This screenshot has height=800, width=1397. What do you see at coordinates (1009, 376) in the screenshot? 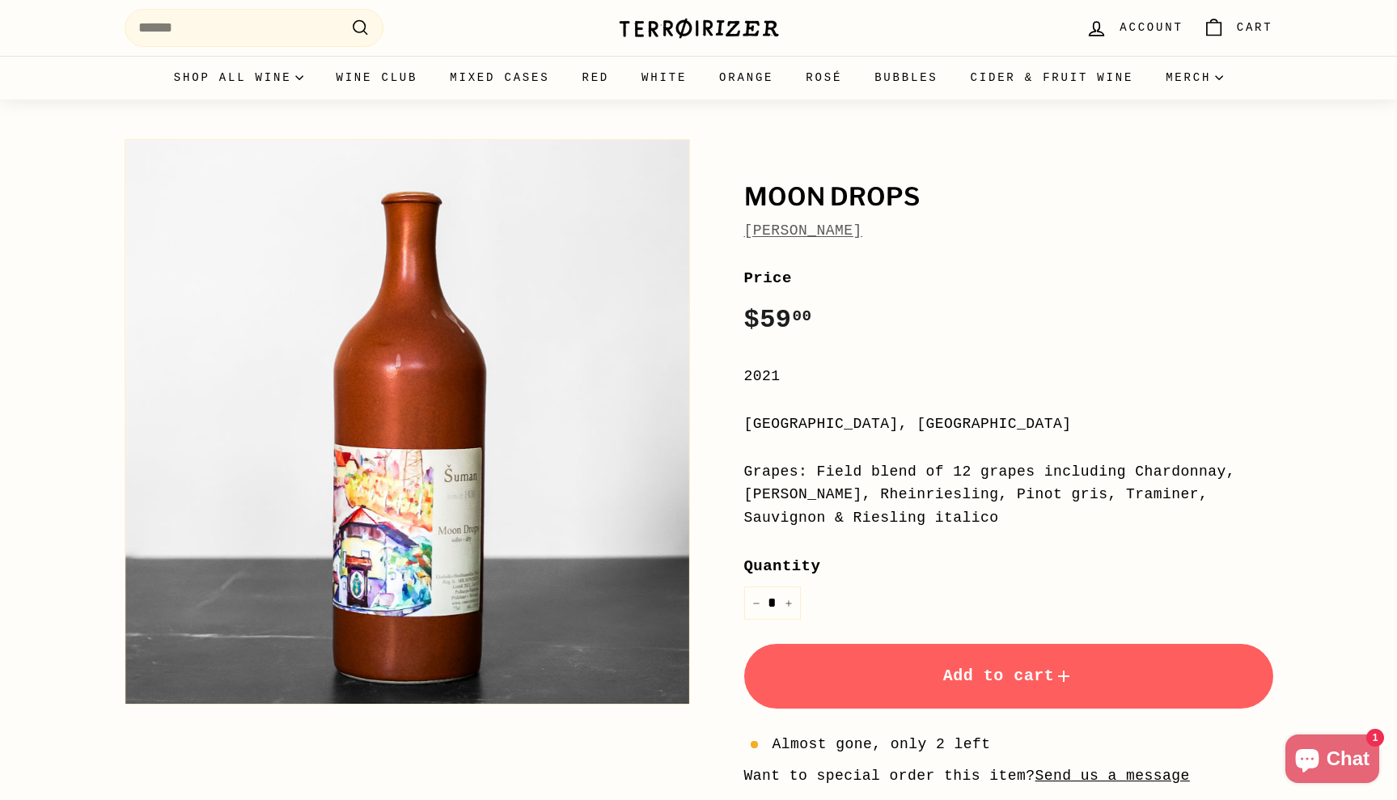
I see `div: 2021` at bounding box center [1009, 376].